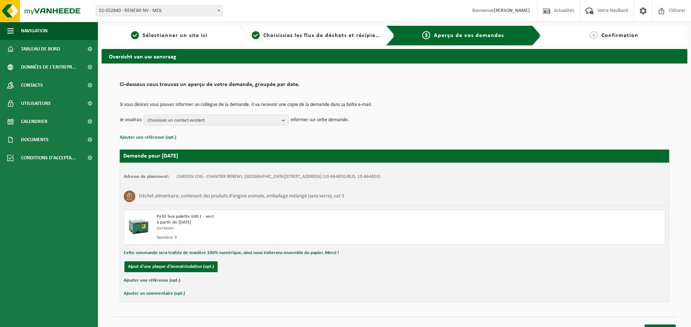  I want to click on p: Je voudrais, so click(130, 120).